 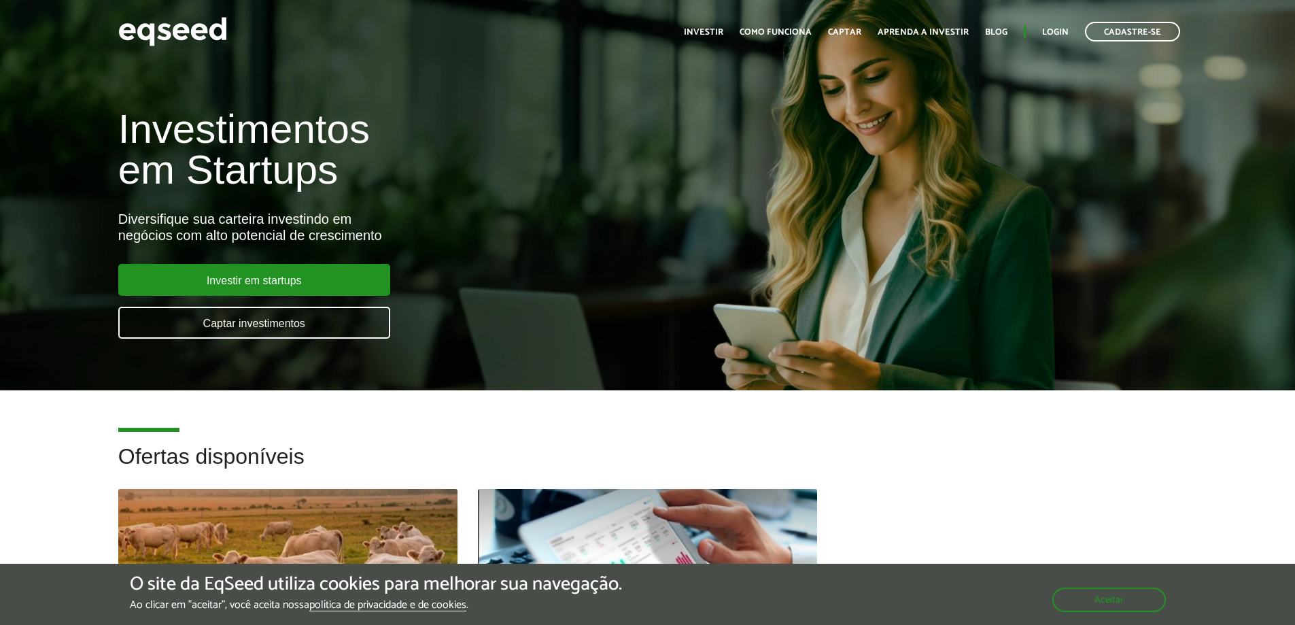 I want to click on a: política de privacidade e de cookies, so click(x=387, y=605).